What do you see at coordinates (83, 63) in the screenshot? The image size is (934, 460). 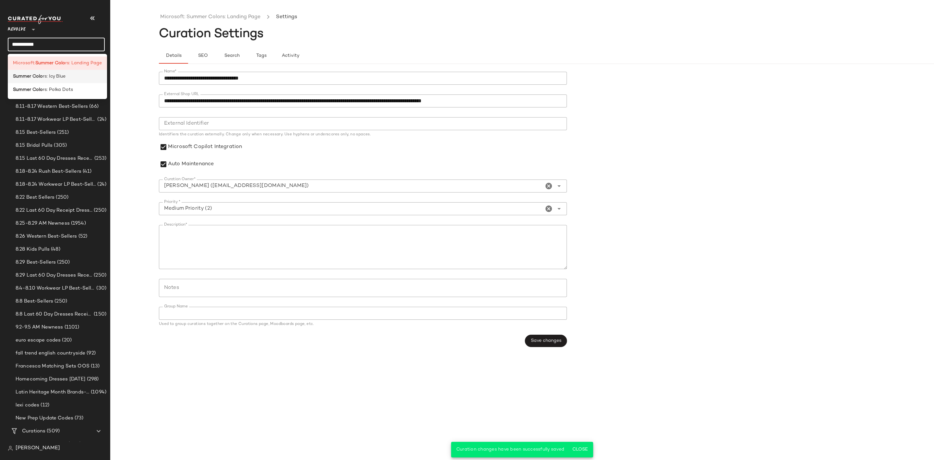 I see `span: rs: Landing Page` at bounding box center [83, 63].